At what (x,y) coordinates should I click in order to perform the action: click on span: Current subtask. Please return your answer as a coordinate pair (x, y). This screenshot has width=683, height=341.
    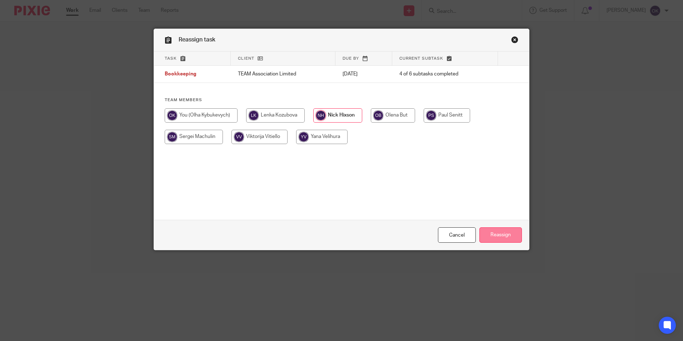
    Looking at the image, I should click on (421, 58).